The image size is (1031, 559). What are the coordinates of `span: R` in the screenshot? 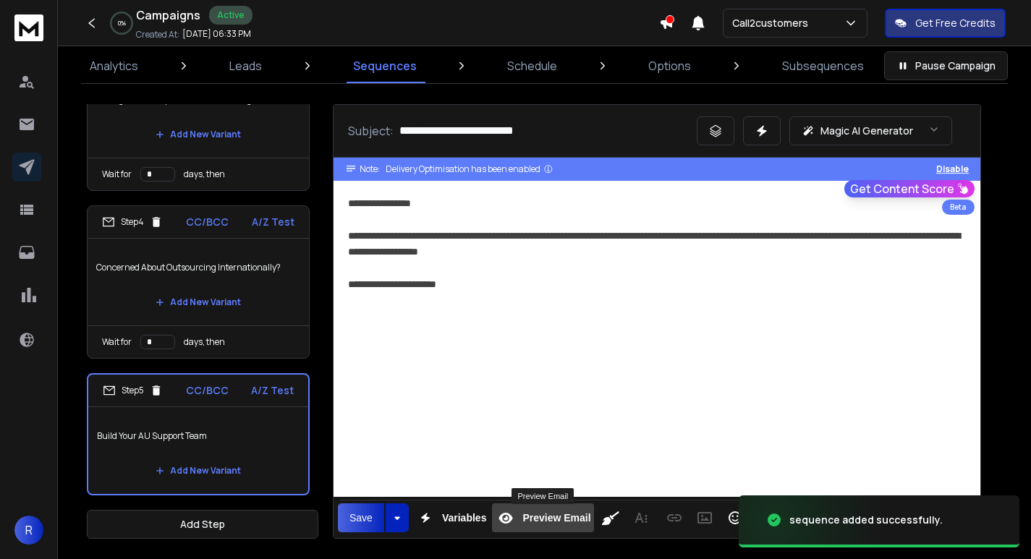 It's located at (29, 530).